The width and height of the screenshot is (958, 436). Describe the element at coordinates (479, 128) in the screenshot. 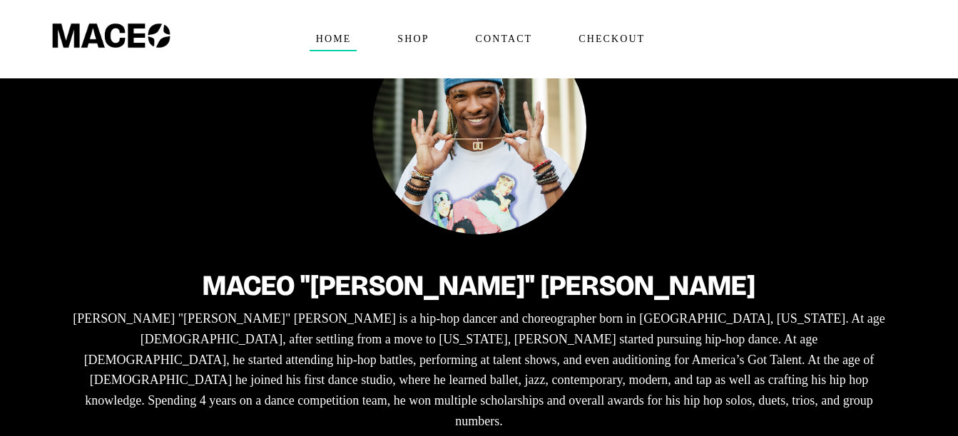

I see `img: Maceo Harrison` at that location.